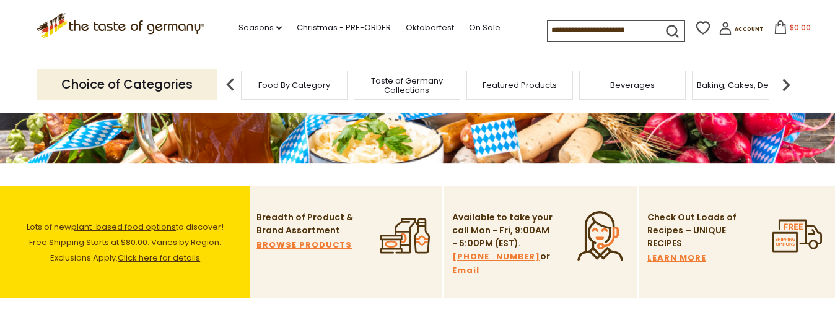 Image resolution: width=835 pixels, height=333 pixels. Describe the element at coordinates (800, 27) in the screenshot. I see `span: $0.00` at that location.